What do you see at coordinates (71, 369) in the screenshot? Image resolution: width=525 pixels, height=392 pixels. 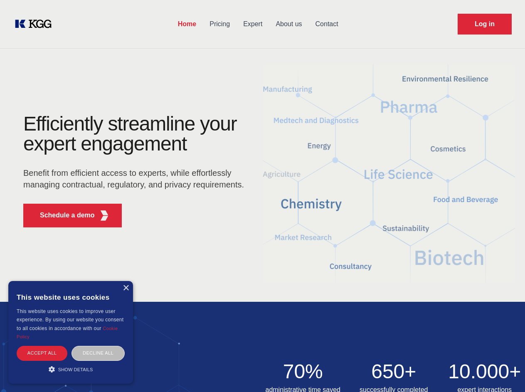 I see `div: Show details` at bounding box center [71, 369].